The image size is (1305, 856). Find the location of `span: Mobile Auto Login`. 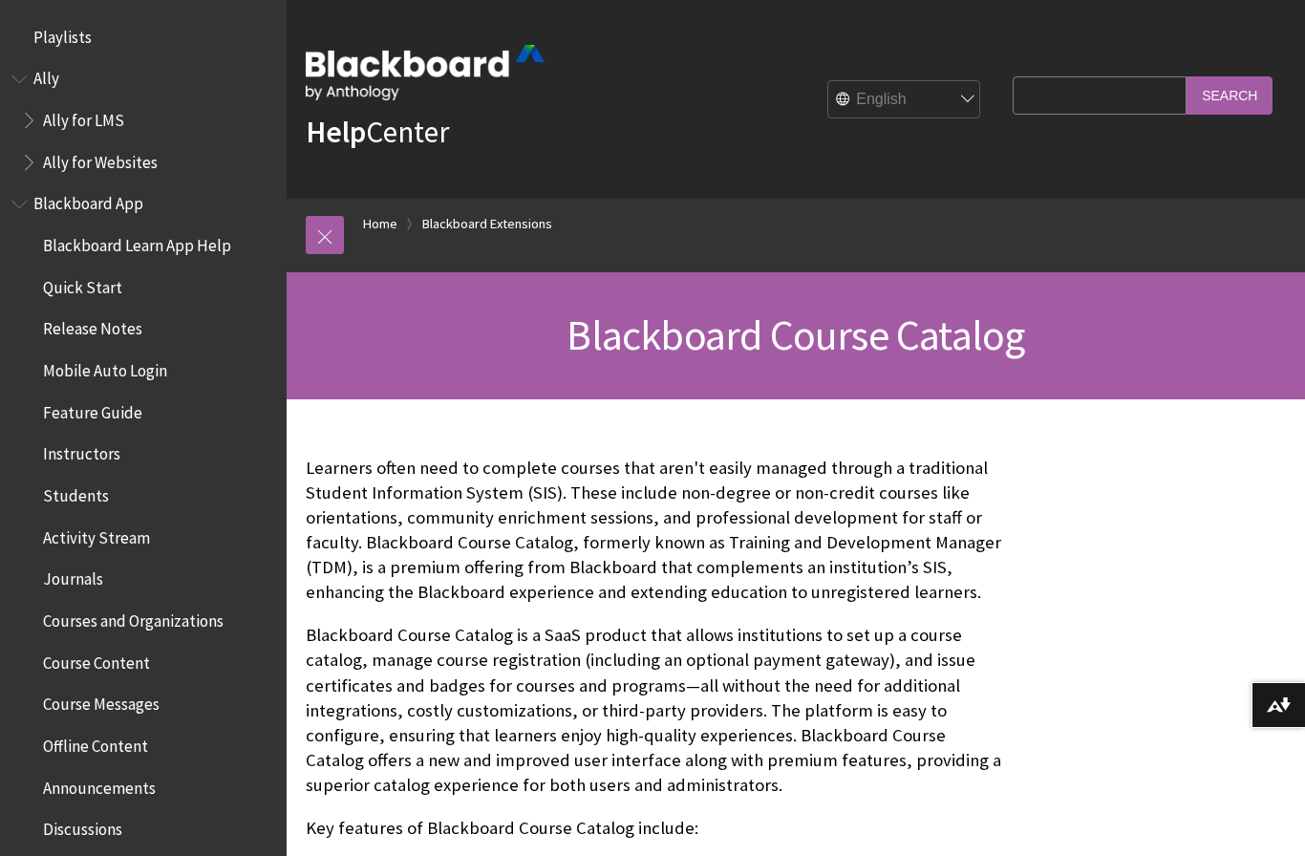

span: Mobile Auto Login is located at coordinates (105, 367).